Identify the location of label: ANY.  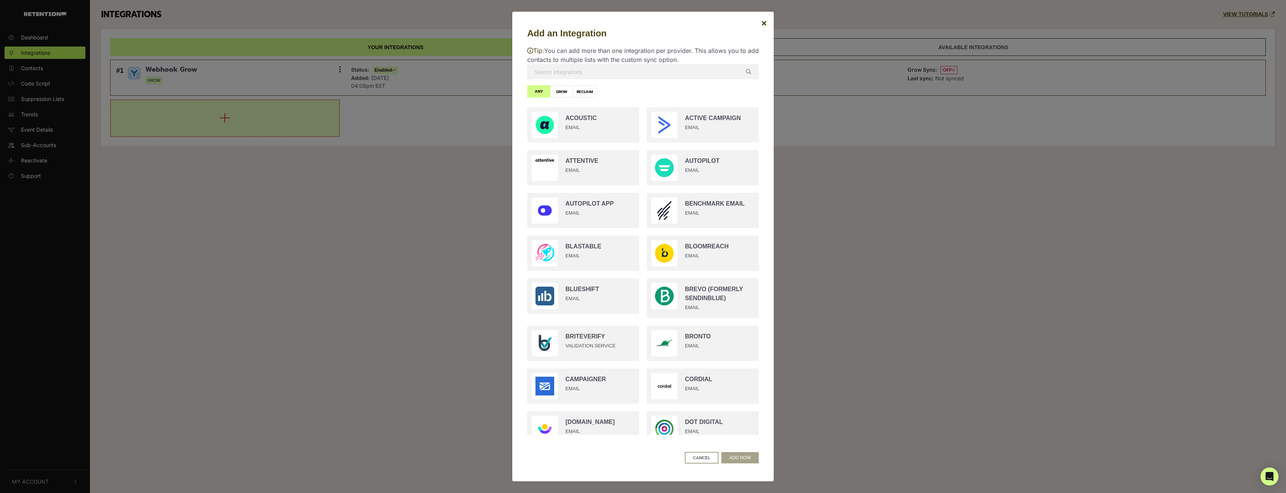
(539, 91).